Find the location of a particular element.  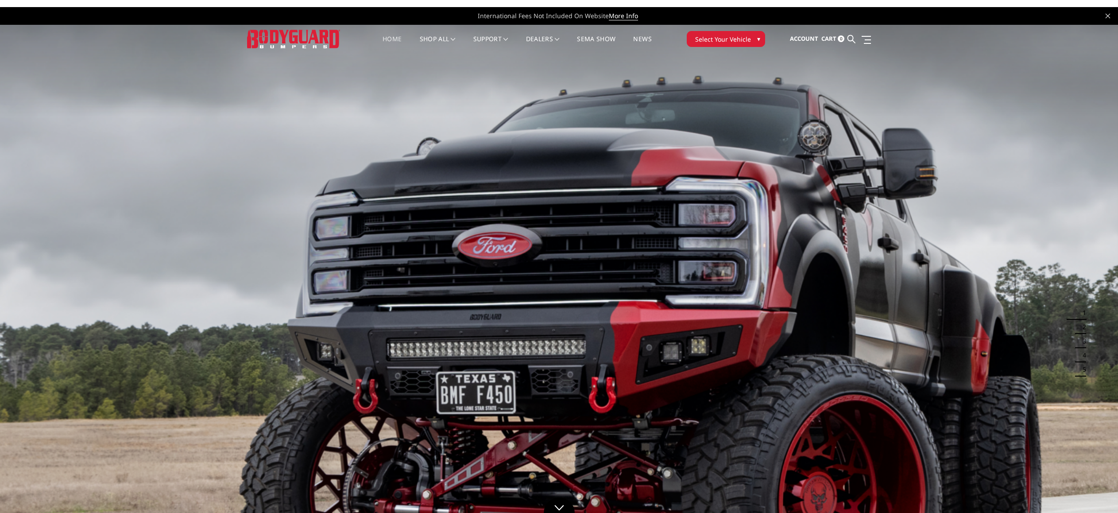

button: 5 of 5 is located at coordinates (1081, 369).